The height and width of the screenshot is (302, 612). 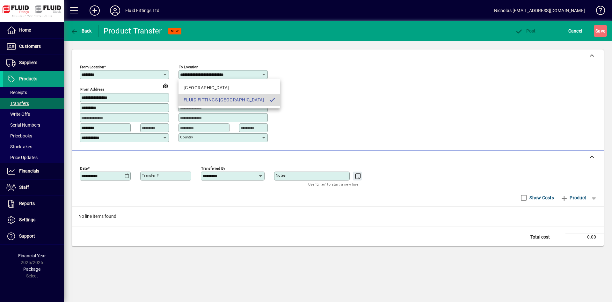 What do you see at coordinates (81, 31) in the screenshot?
I see `span: Back` at bounding box center [81, 31].